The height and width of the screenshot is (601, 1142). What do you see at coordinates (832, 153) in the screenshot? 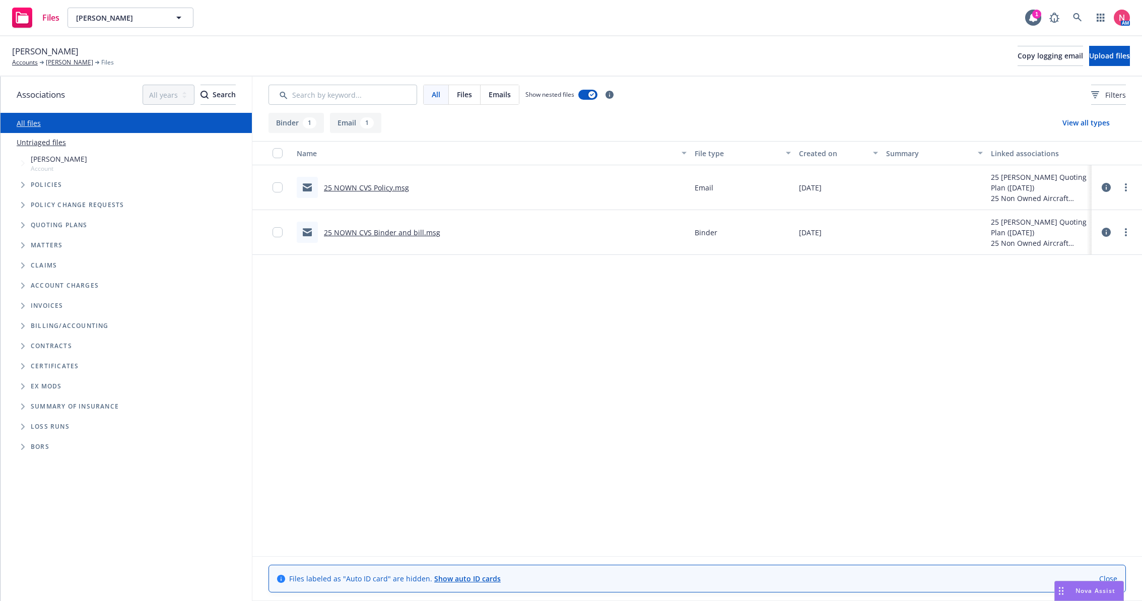
I see `div: Created on` at bounding box center [832, 153].